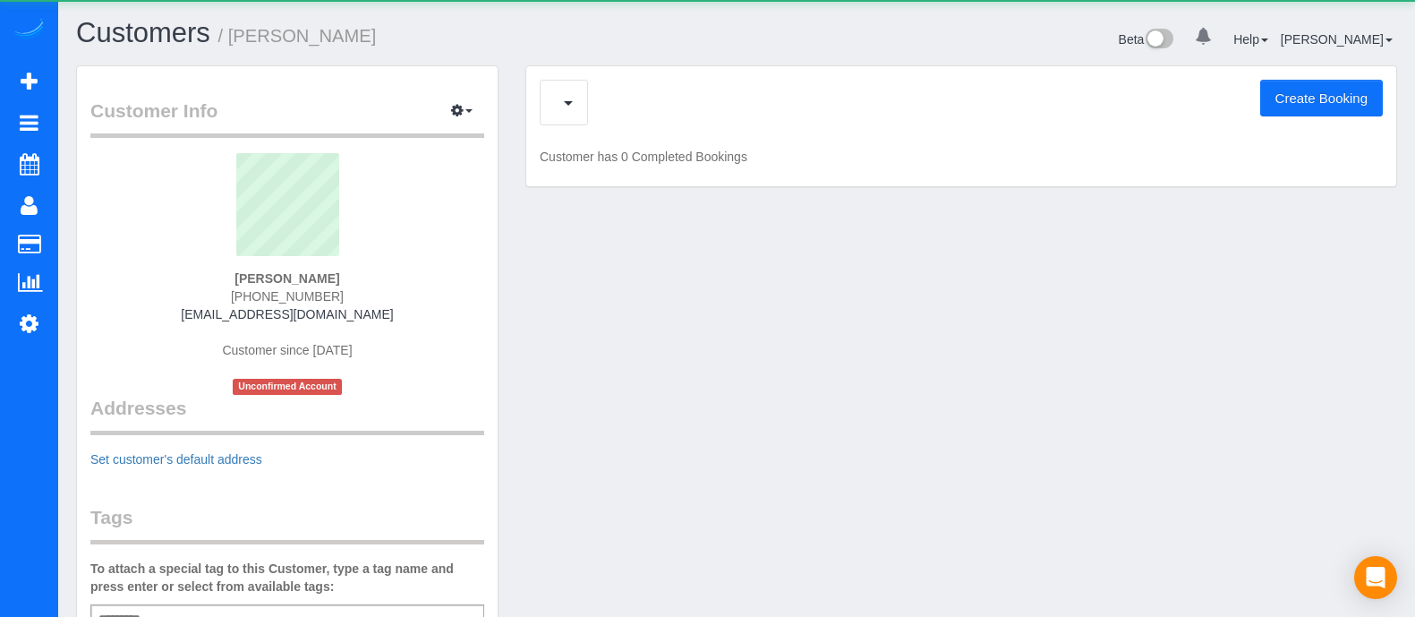 The width and height of the screenshot is (1415, 617). What do you see at coordinates (1158, 40) in the screenshot?
I see `img: New interface` at bounding box center [1158, 40].